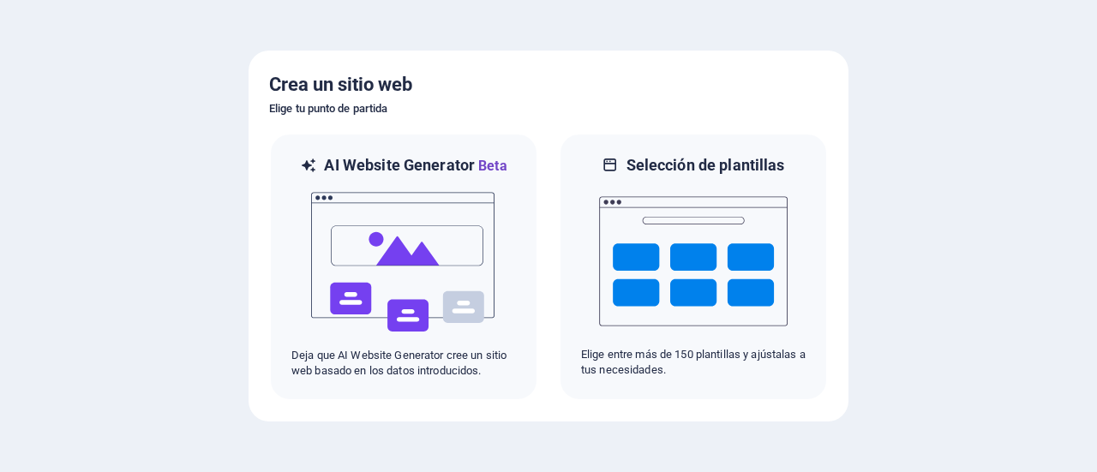 This screenshot has height=472, width=1097. I want to click on span: Beta, so click(491, 165).